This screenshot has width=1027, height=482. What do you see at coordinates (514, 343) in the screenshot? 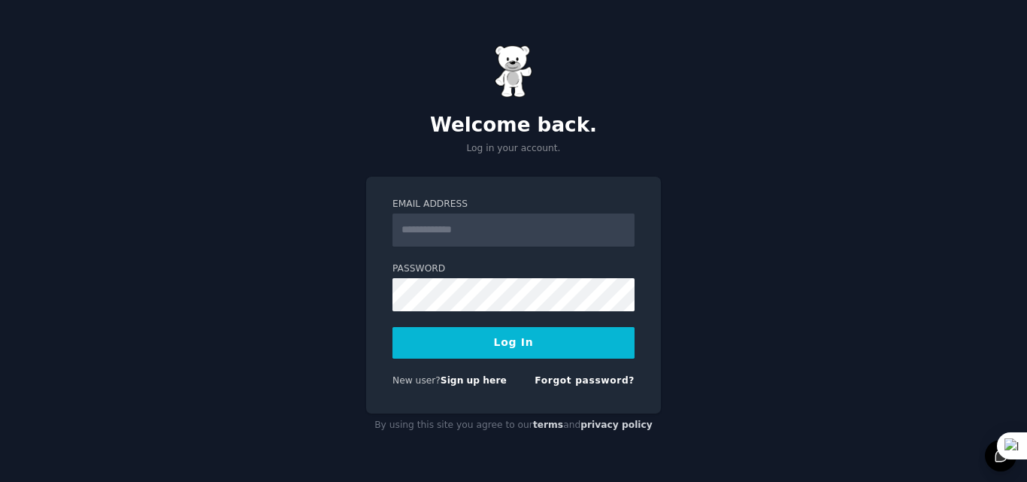
I see `button: Log In` at bounding box center [514, 343].